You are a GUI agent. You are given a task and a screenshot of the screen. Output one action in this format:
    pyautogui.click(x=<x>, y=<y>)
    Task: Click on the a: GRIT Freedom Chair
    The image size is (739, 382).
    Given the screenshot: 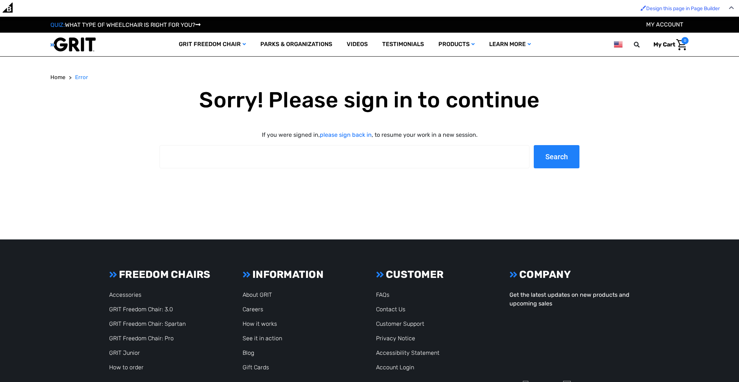 What is the action you would take?
    pyautogui.click(x=212, y=44)
    